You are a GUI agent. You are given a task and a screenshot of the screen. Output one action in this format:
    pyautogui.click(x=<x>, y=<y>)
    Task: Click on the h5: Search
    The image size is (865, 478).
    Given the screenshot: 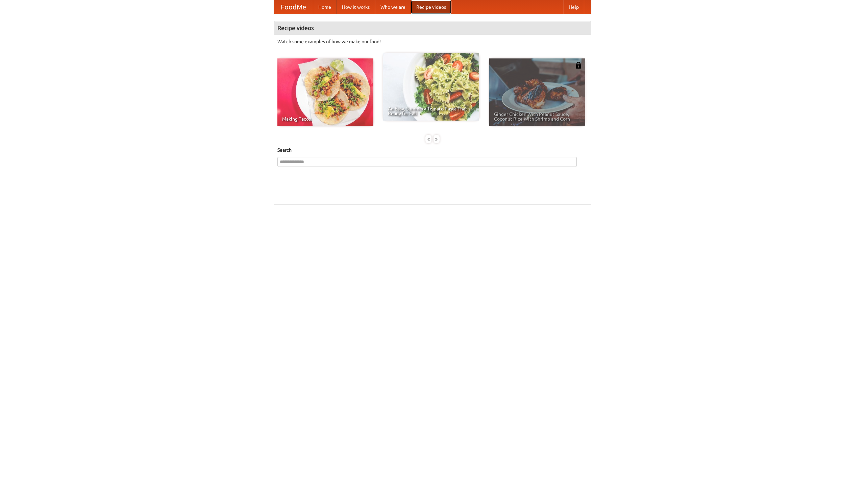 What is the action you would take?
    pyautogui.click(x=433, y=150)
    